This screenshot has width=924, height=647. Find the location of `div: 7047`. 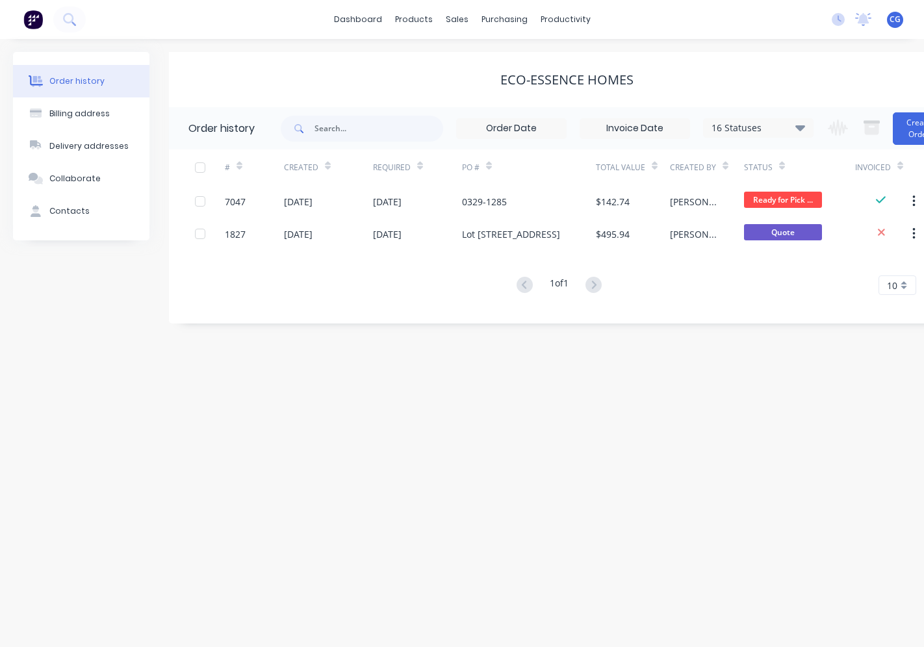

div: 7047 is located at coordinates (235, 201).